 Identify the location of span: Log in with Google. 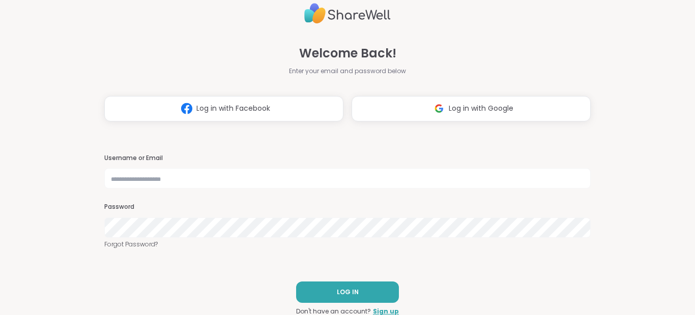
(481, 108).